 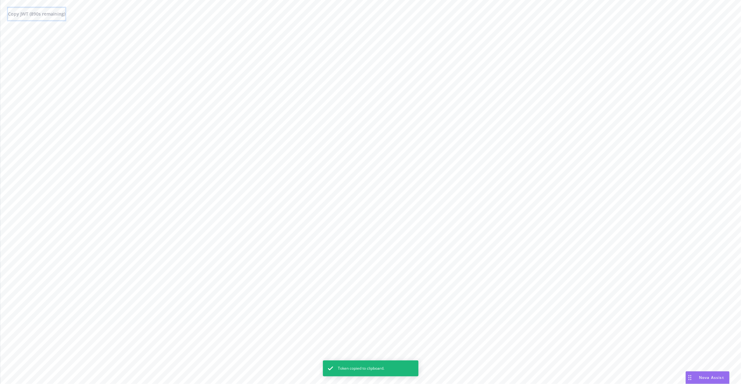 What do you see at coordinates (708, 378) in the screenshot?
I see `button: Nova Assist` at bounding box center [708, 378].